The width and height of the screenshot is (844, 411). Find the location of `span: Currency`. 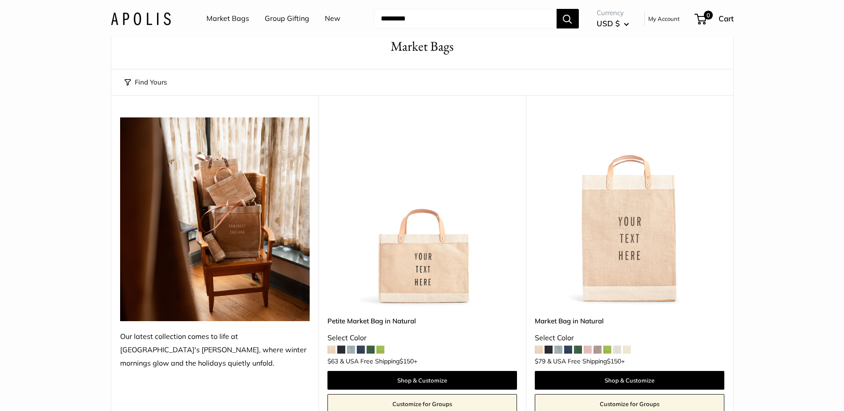

span: Currency is located at coordinates (613, 13).